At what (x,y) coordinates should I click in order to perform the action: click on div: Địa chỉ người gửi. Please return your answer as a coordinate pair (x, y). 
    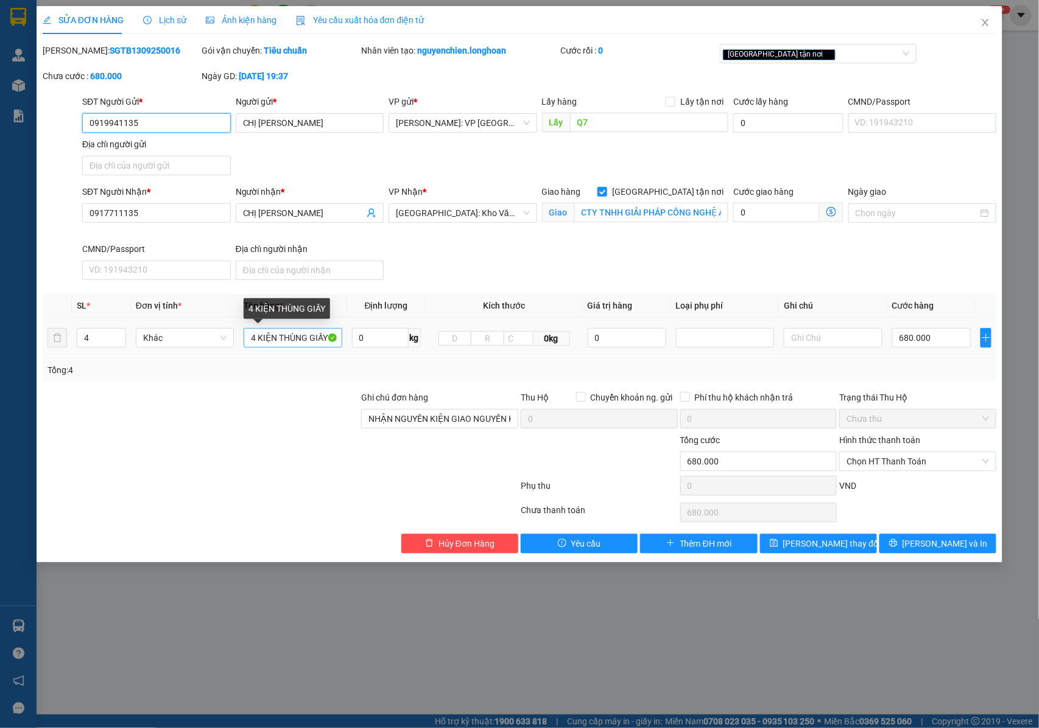
    Looking at the image, I should click on (157, 144).